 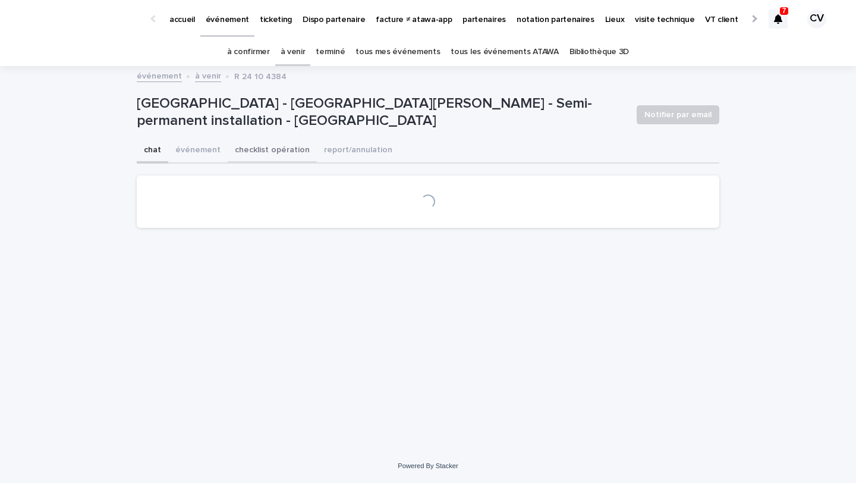 I want to click on p: 7, so click(x=784, y=11).